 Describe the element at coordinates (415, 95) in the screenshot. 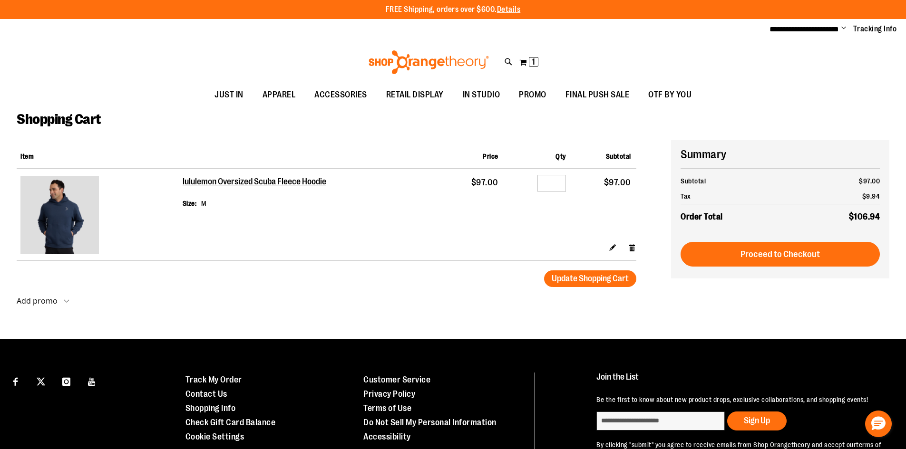

I see `a: RETAIL DISPLAY` at that location.